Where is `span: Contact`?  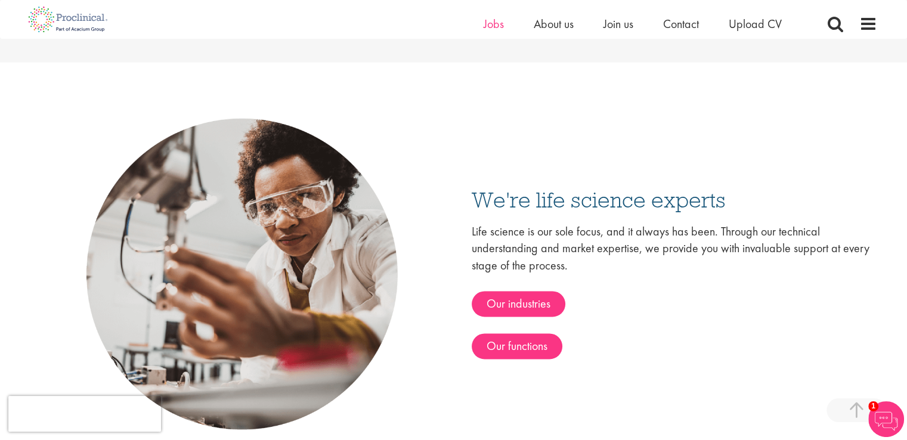
span: Contact is located at coordinates (681, 24).